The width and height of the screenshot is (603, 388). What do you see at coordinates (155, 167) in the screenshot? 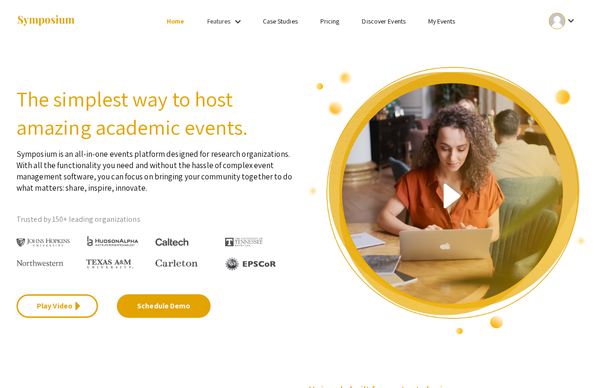
I see `p: Symposium is an all-in-one events platform designed for research organizations. With all the func...` at bounding box center [155, 167].